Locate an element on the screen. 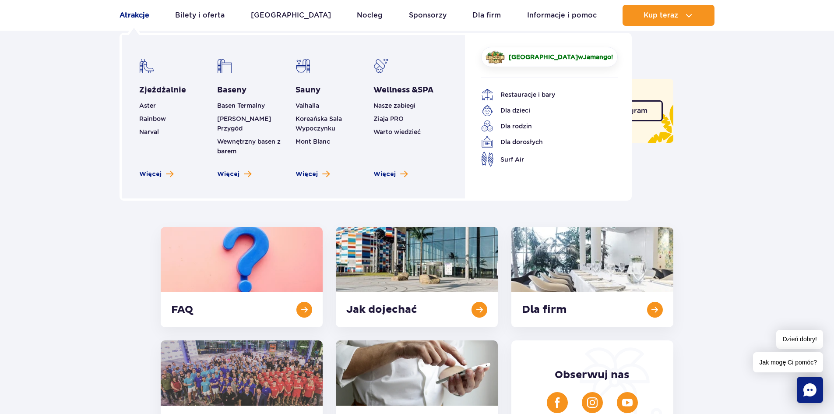 The width and height of the screenshot is (834, 414). a: Mont Blanc is located at coordinates (312, 141).